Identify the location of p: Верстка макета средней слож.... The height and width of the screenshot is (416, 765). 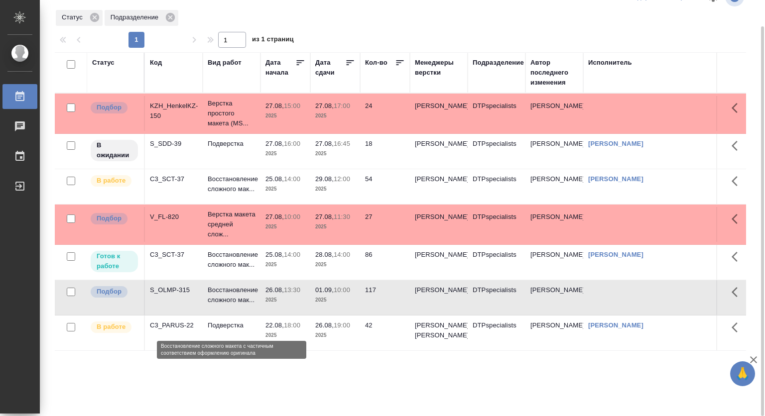
(231, 225).